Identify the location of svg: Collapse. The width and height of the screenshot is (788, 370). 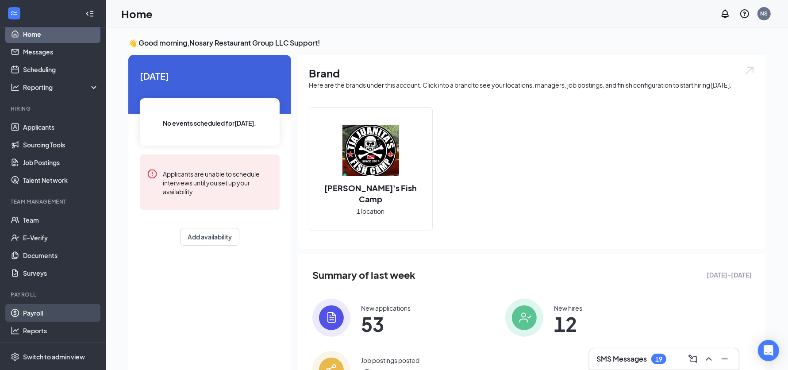
(90, 14).